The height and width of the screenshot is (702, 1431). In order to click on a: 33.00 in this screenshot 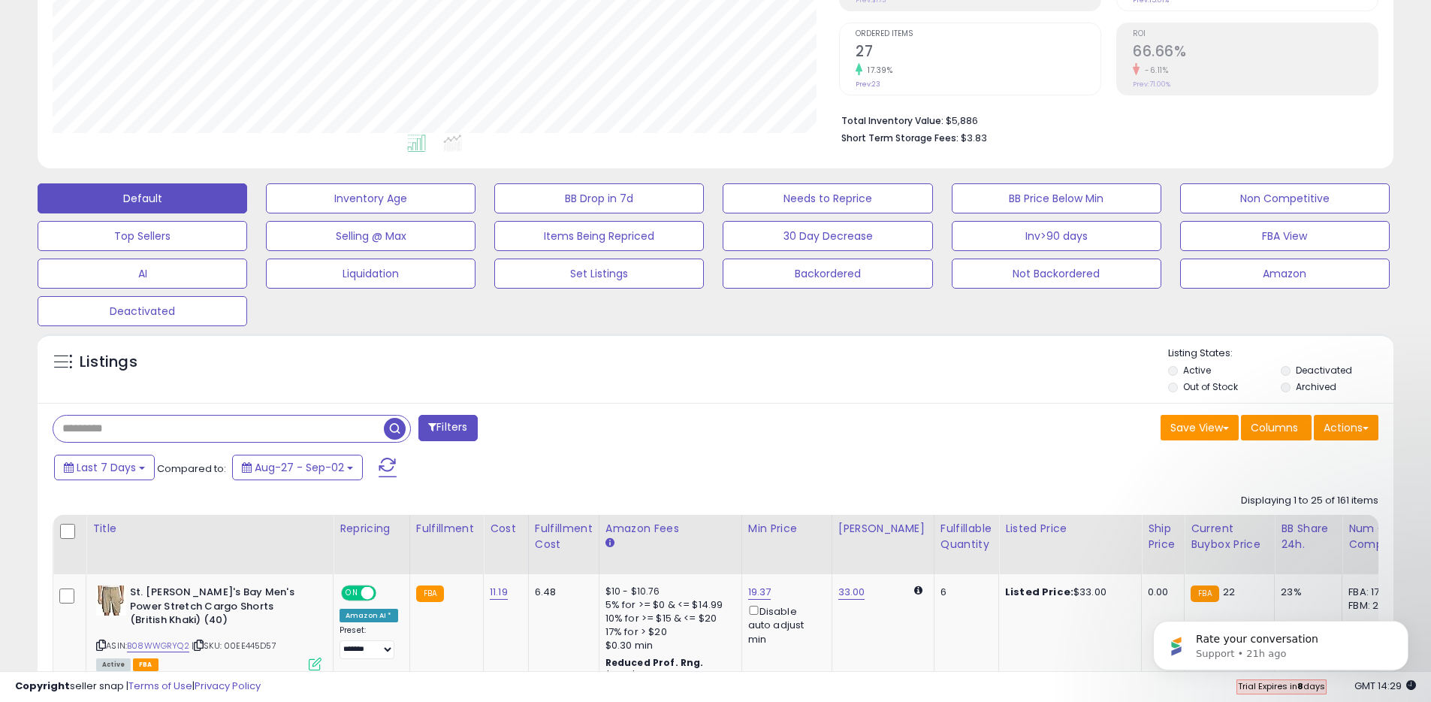, I will do `click(852, 592)`.